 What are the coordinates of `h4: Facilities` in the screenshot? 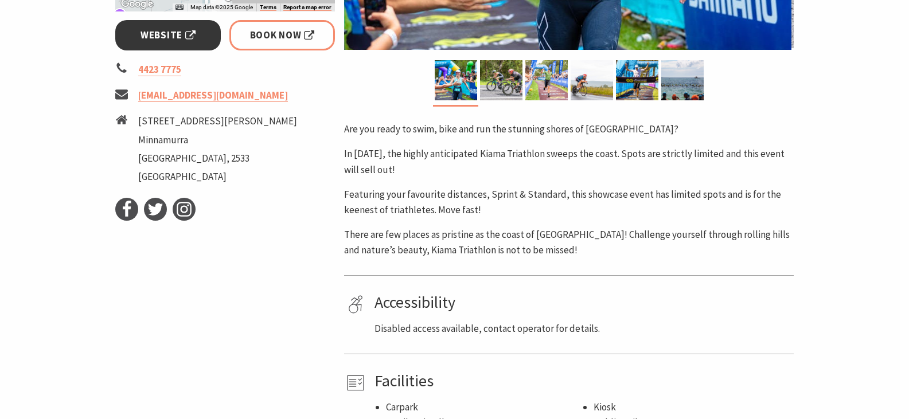 It's located at (582, 382).